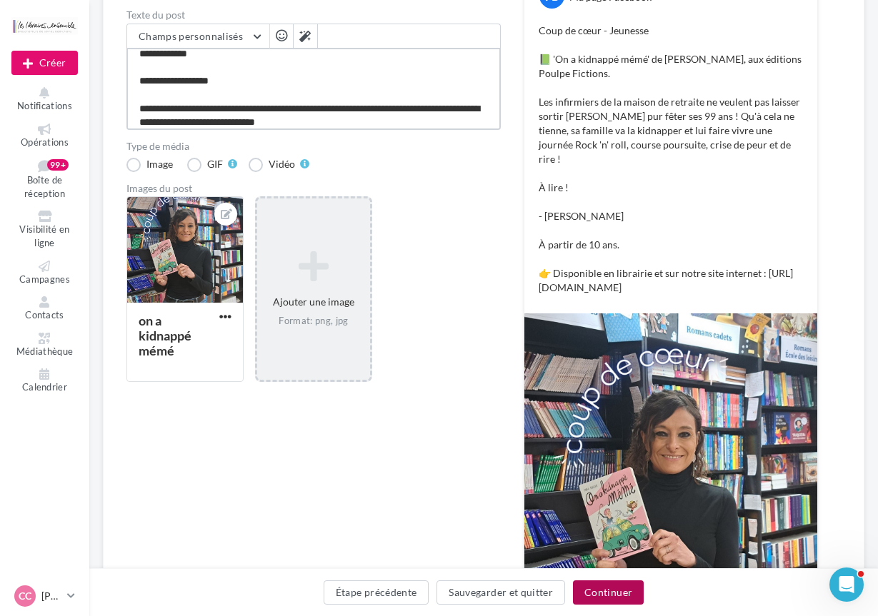 Image resolution: width=878 pixels, height=616 pixels. Describe the element at coordinates (281, 164) in the screenshot. I see `div: Vidéo` at that location.